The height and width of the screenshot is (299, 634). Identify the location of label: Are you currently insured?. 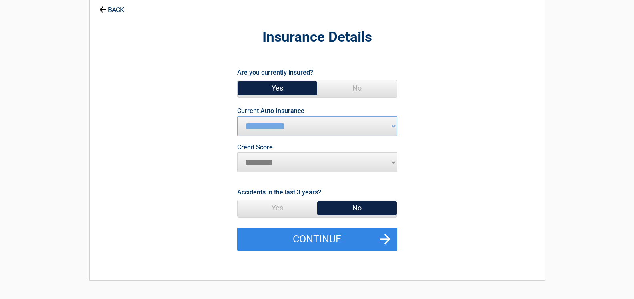
(275, 72).